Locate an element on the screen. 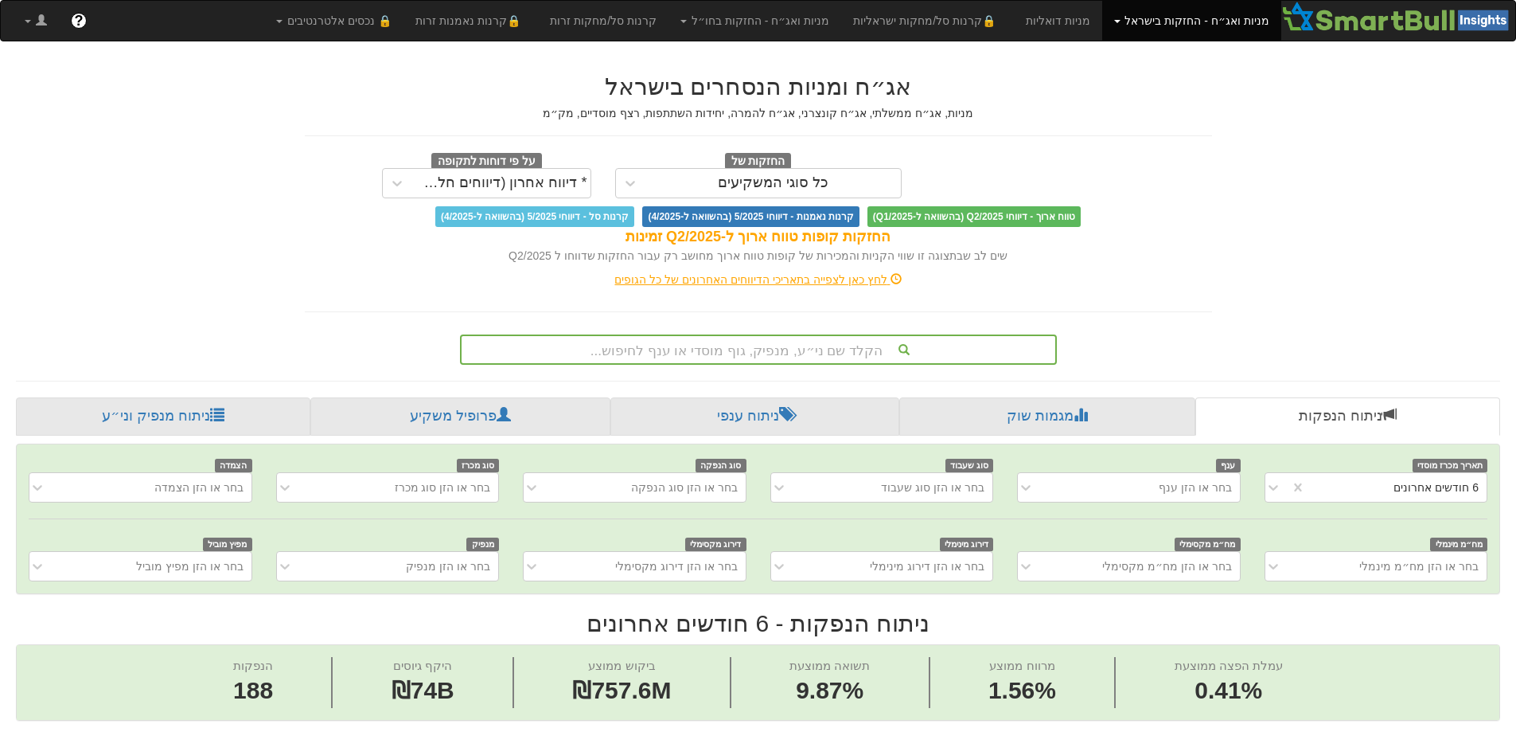 This screenshot has height=732, width=1516. div: שים לב שבתצוגה זו שווי הקניות והמכירות של קופות טווח ארוך מחושב רק עבור החזקות שדווחו ל Q2/2025 is located at coordinates (759, 256).